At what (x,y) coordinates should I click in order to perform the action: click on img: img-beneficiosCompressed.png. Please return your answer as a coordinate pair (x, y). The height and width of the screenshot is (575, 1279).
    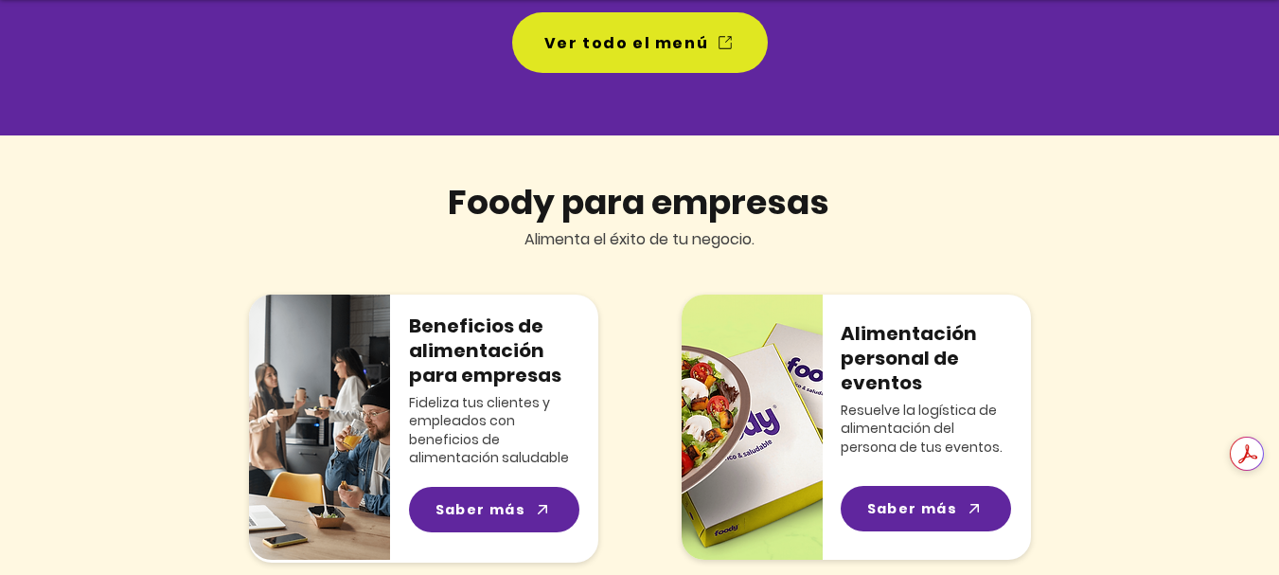
    Looking at the image, I should click on (319, 427).